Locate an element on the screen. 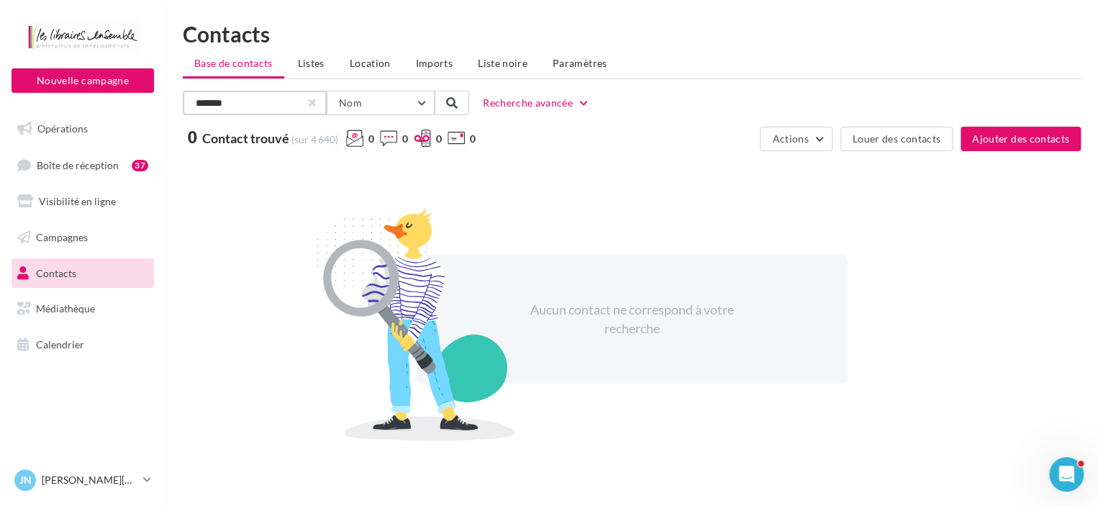  span: Liste noire is located at coordinates (502, 63).